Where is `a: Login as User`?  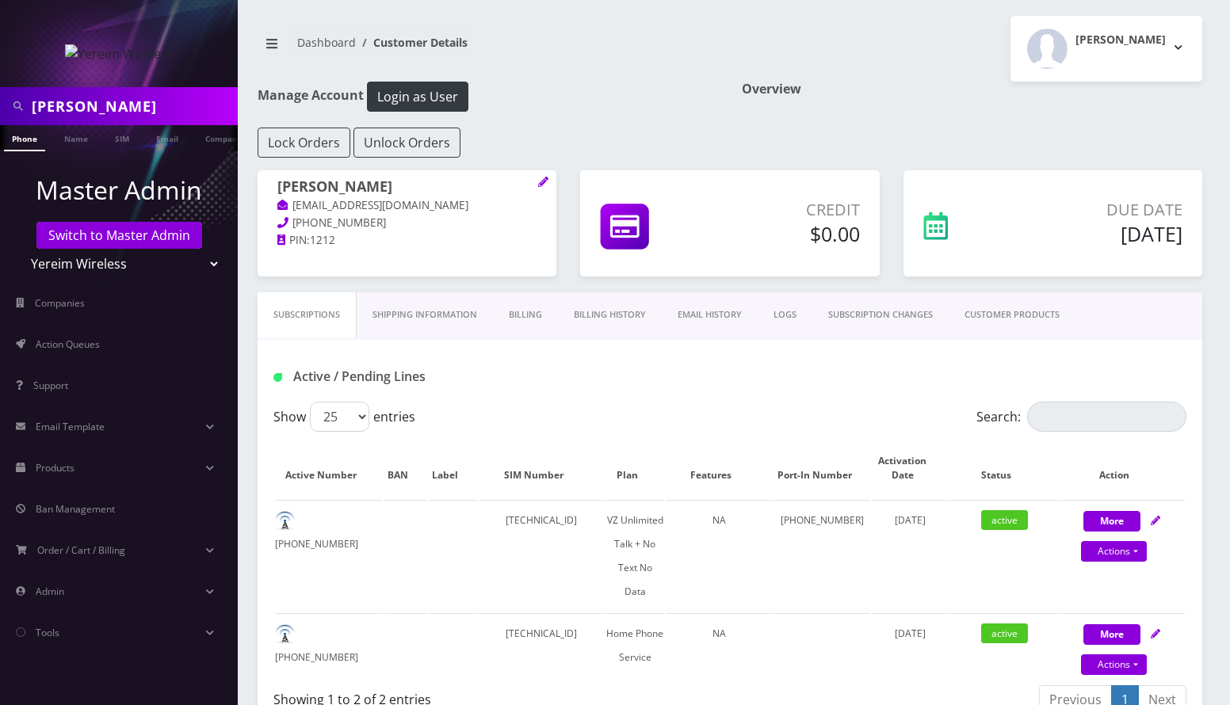 a: Login as User is located at coordinates (416, 95).